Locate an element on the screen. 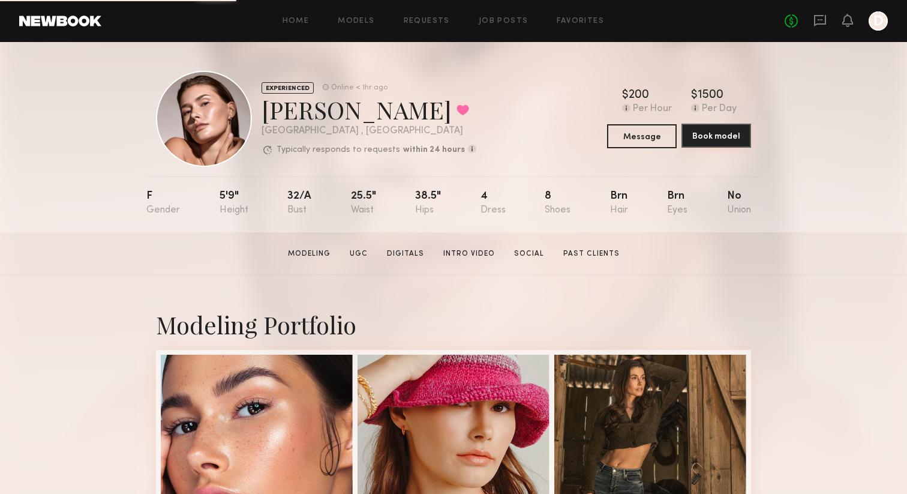 The image size is (907, 494). div: 25.5" is located at coordinates (363, 203).